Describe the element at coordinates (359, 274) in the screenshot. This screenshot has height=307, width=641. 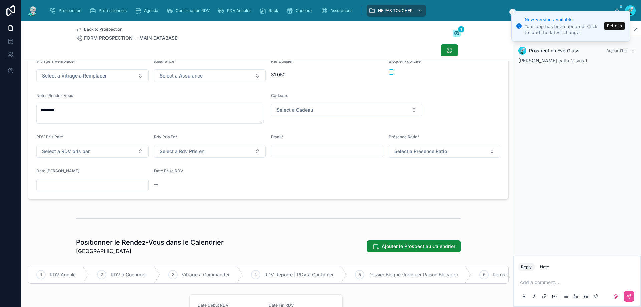
I see `span: 5` at that location.